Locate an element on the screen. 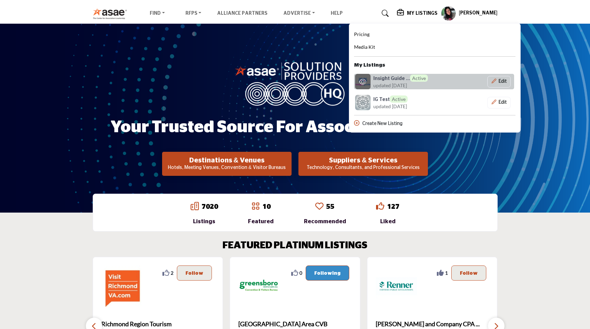 This screenshot has height=329, width=590. a: Pricing is located at coordinates (362, 35).